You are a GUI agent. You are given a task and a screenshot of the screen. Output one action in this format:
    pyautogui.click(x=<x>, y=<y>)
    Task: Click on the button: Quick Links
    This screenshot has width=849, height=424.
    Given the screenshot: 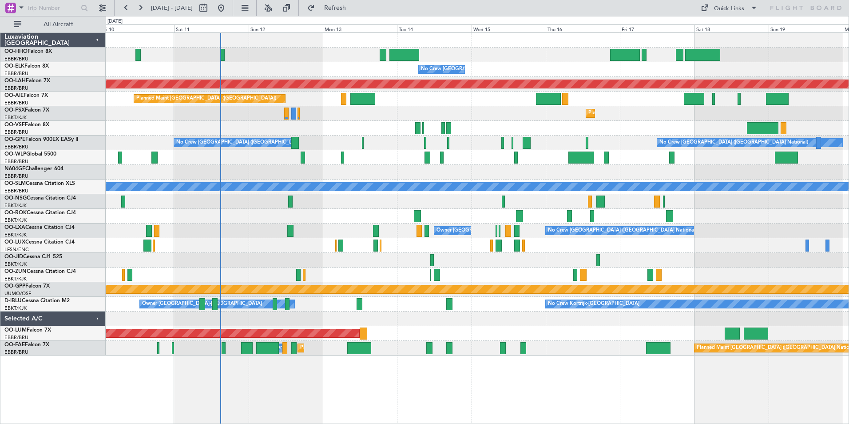 What is the action you would take?
    pyautogui.click(x=729, y=8)
    